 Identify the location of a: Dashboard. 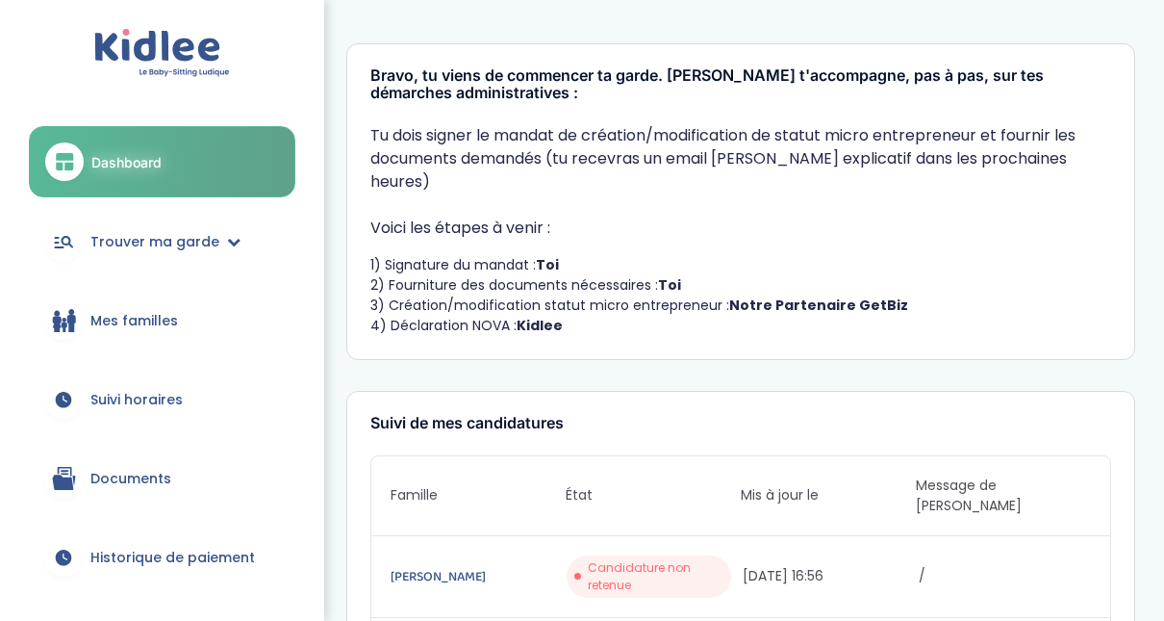
(162, 162).